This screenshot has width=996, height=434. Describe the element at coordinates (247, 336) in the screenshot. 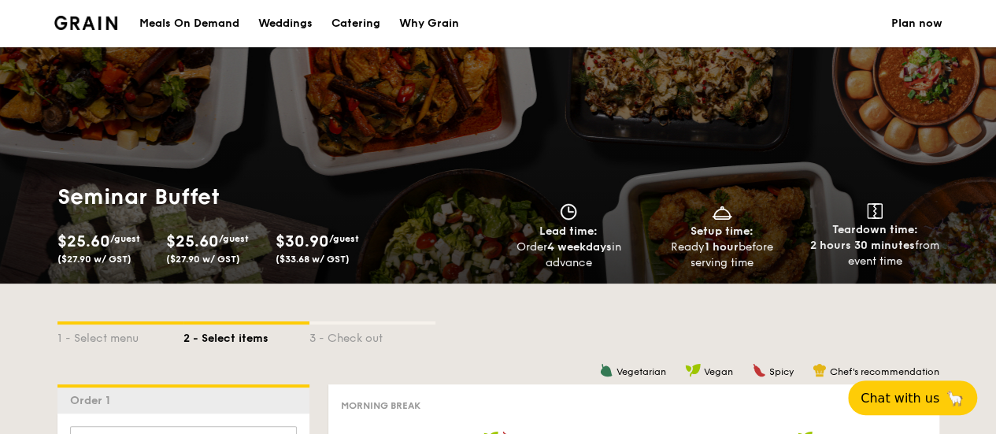

I see `div: 2 - Select items` at that location.